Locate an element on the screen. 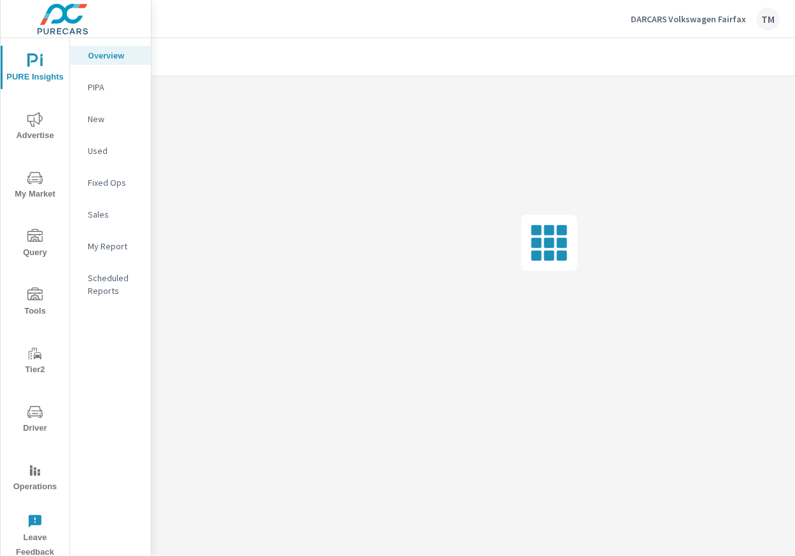 This screenshot has height=556, width=795. div: New is located at coordinates (110, 119).